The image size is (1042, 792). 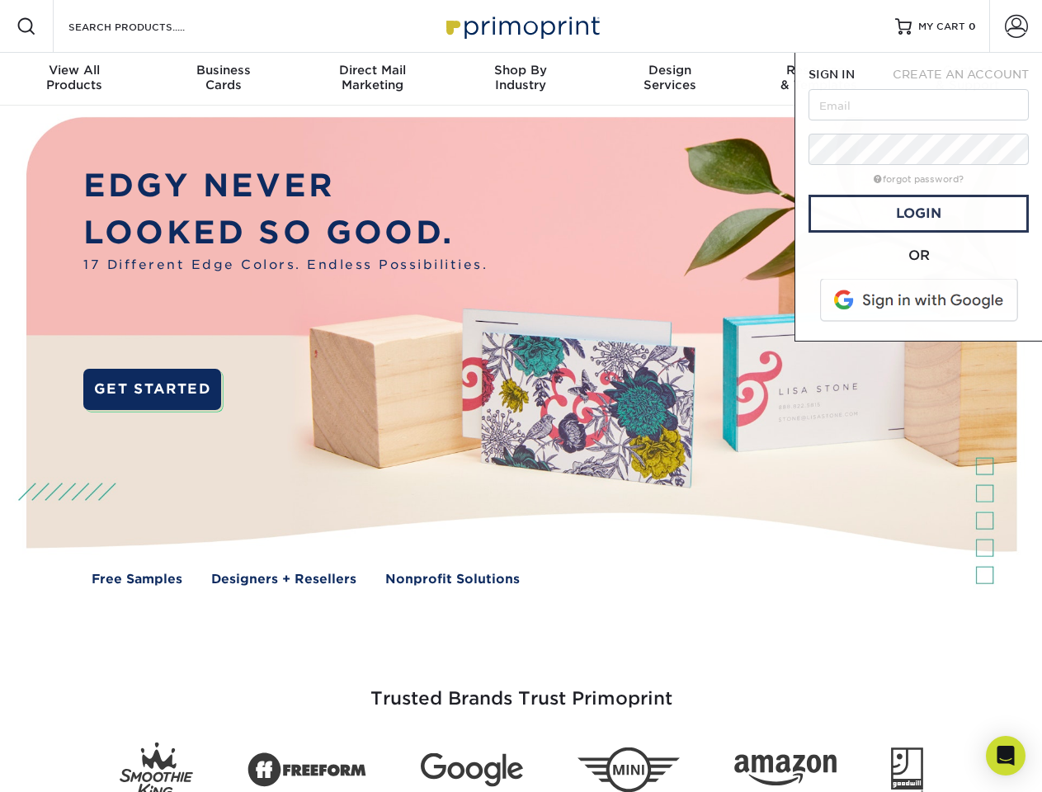 What do you see at coordinates (1006, 756) in the screenshot?
I see `div: Open Intercom Messenger` at bounding box center [1006, 756].